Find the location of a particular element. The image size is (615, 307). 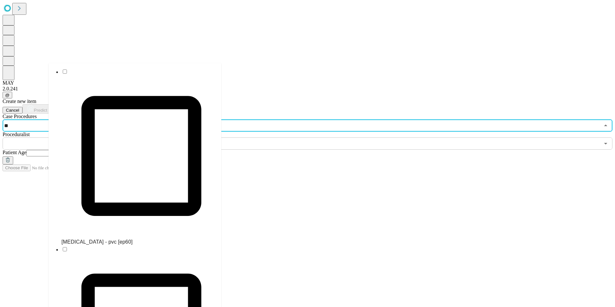

span: Create new item is located at coordinates (19, 101).